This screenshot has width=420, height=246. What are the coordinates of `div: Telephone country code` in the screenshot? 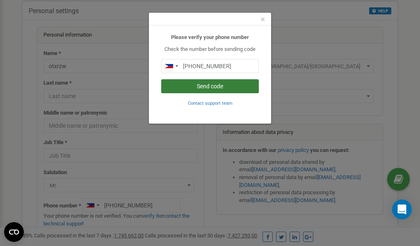 It's located at (171, 66).